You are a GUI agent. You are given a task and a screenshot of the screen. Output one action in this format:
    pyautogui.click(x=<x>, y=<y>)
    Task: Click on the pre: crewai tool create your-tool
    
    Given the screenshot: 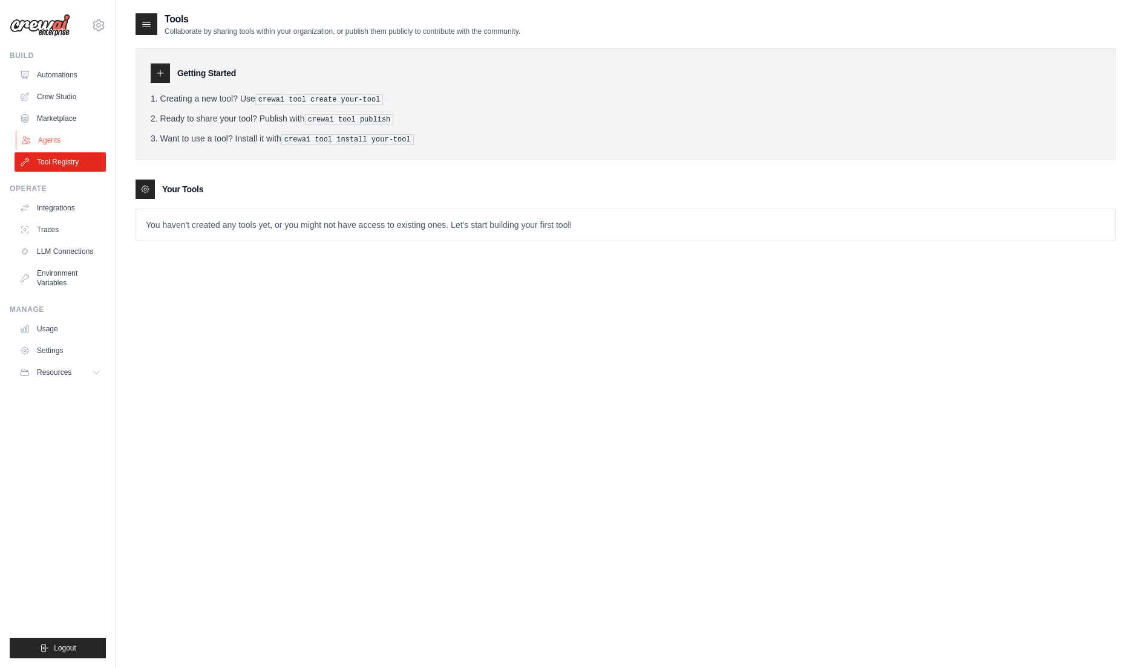 What is the action you would take?
    pyautogui.click(x=319, y=100)
    